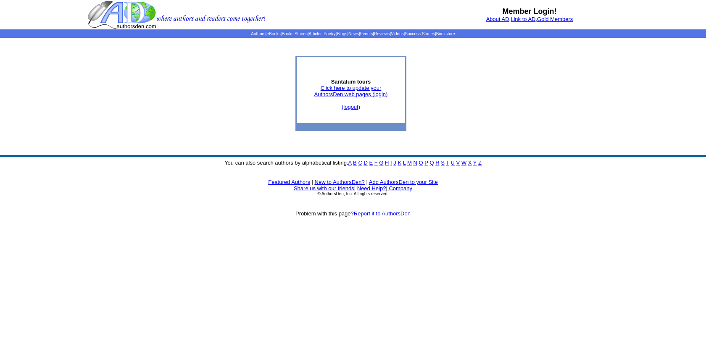  Describe the element at coordinates (289, 182) in the screenshot. I see `a: Featured Authors` at that location.